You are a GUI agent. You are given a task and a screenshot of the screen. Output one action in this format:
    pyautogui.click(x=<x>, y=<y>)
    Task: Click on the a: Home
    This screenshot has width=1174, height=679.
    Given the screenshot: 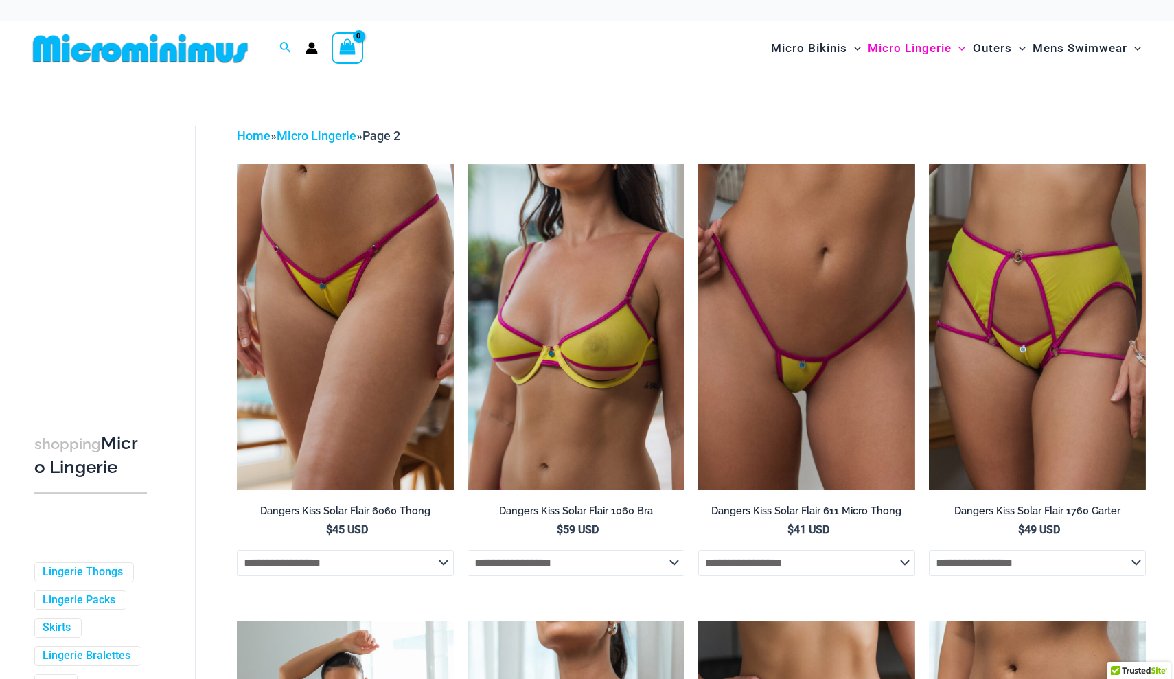 What is the action you would take?
    pyautogui.click(x=253, y=135)
    